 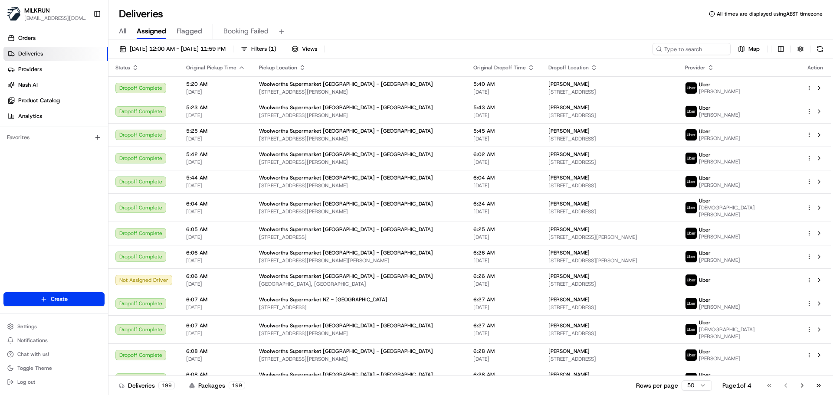 I want to click on span: Product Catalog, so click(x=39, y=101).